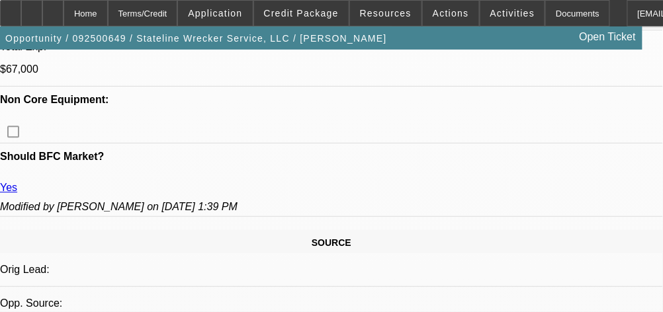  I want to click on button: Credit Package, so click(301, 13).